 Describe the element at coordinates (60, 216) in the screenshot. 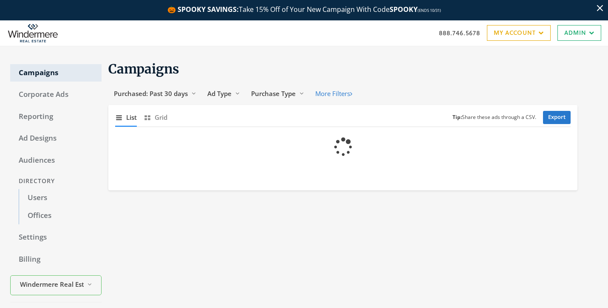

I see `a: Offices` at that location.